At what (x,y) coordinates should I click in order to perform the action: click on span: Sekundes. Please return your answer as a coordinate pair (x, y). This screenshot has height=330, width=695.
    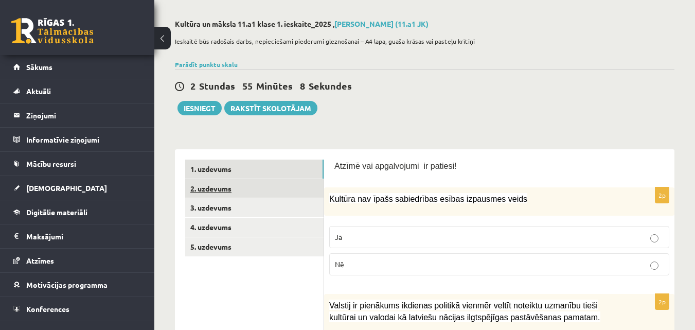
    Looking at the image, I should click on (330, 85).